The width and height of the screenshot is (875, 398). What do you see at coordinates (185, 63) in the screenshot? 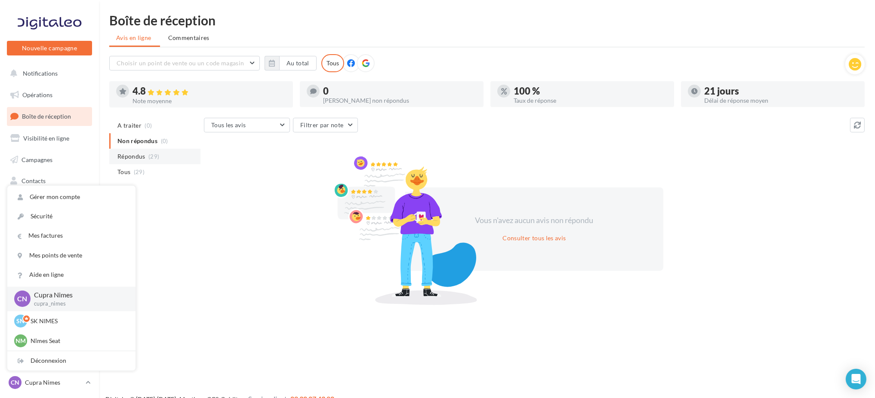
I see `button: Choisir un point de vente ou un code magasin` at bounding box center [185, 63].